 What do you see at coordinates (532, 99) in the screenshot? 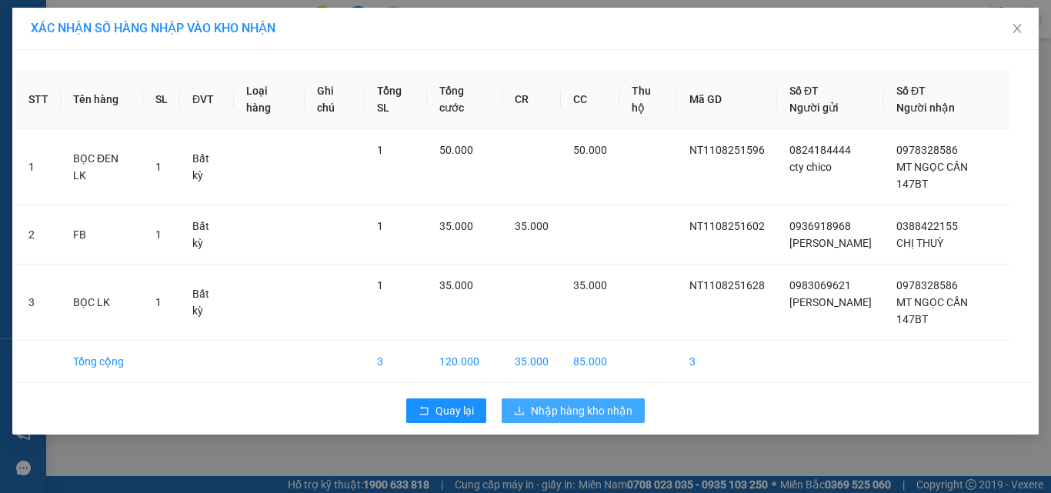
I see `th: CR` at bounding box center [532, 99].